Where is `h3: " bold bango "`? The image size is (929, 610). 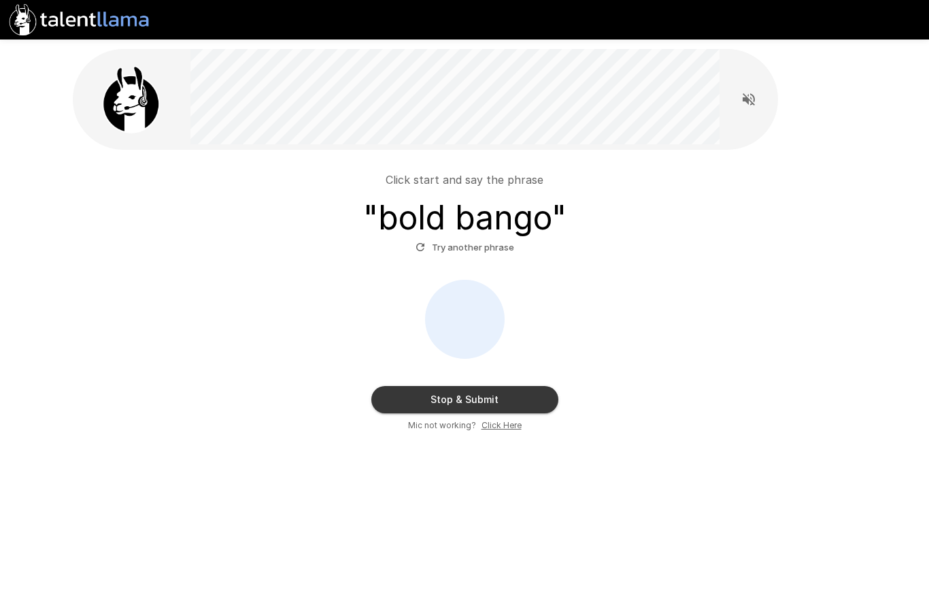 h3: " bold bango " is located at coordinates (465, 218).